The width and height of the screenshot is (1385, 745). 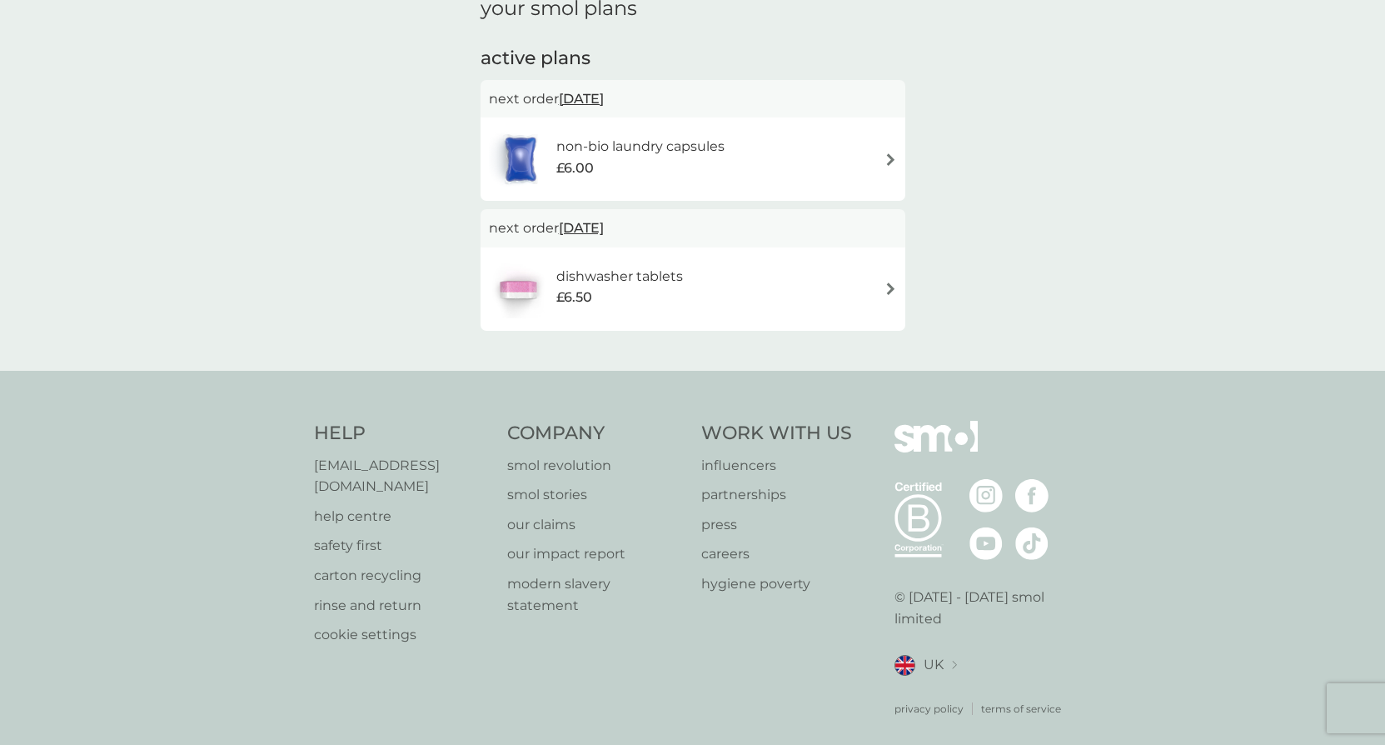 What do you see at coordinates (776, 495) in the screenshot?
I see `p: partnerships` at bounding box center [776, 495].